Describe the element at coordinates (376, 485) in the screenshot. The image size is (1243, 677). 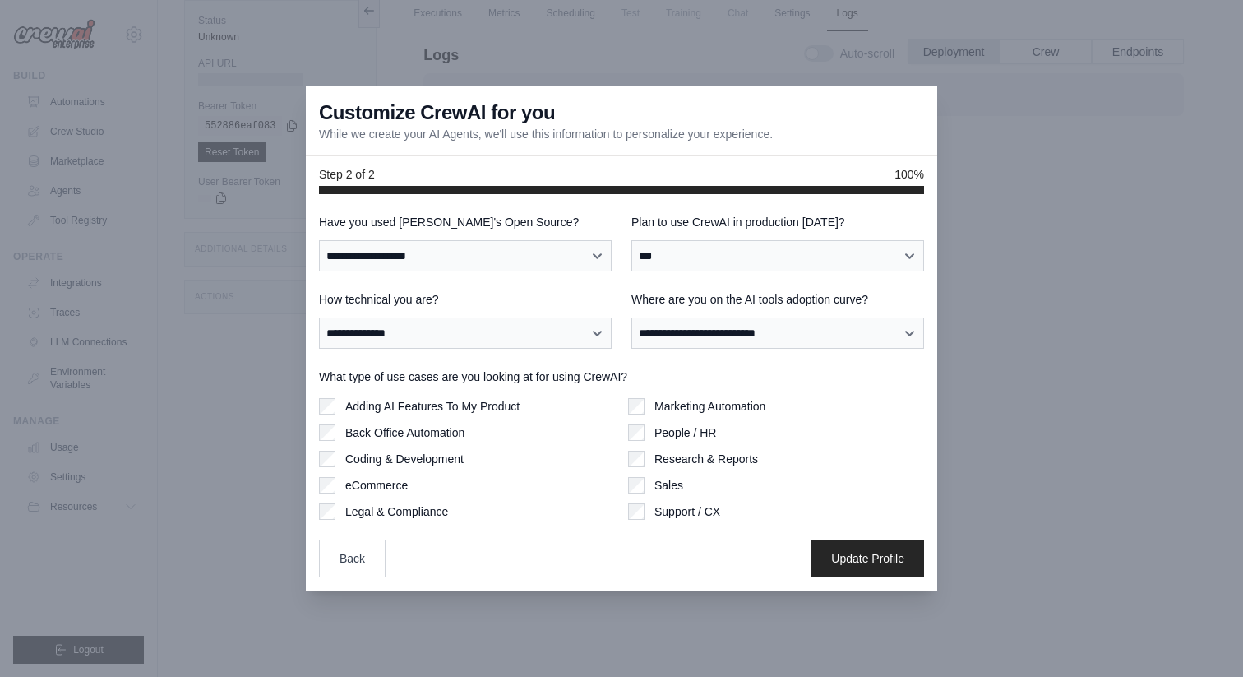
I see `label: eCommerce` at that location.